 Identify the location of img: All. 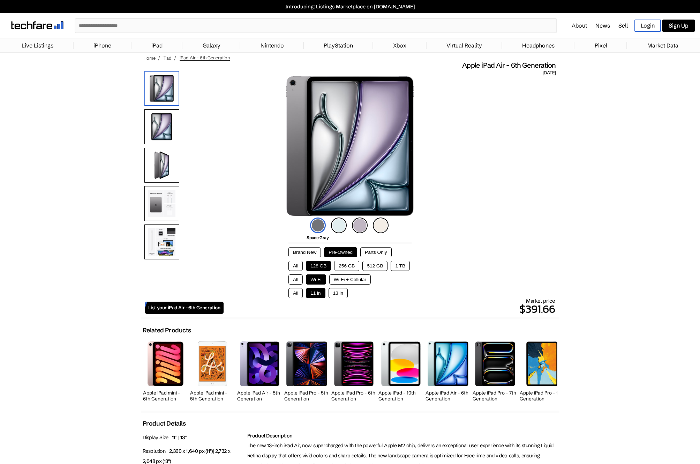
(162, 203).